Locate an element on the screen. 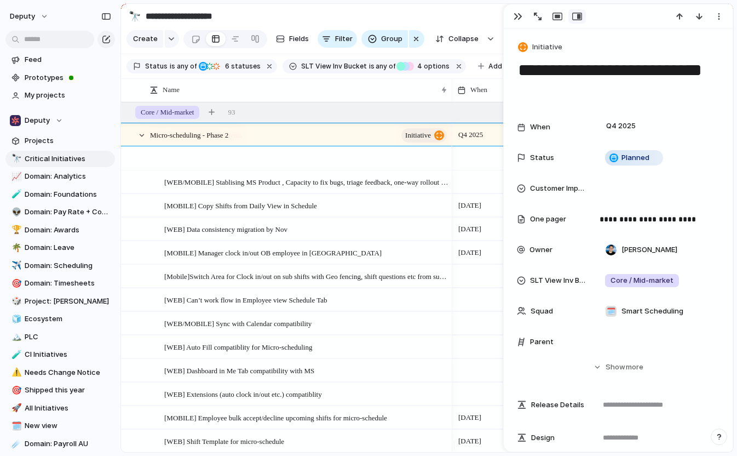  span: SLT View Inv Bucket is located at coordinates (559, 280).